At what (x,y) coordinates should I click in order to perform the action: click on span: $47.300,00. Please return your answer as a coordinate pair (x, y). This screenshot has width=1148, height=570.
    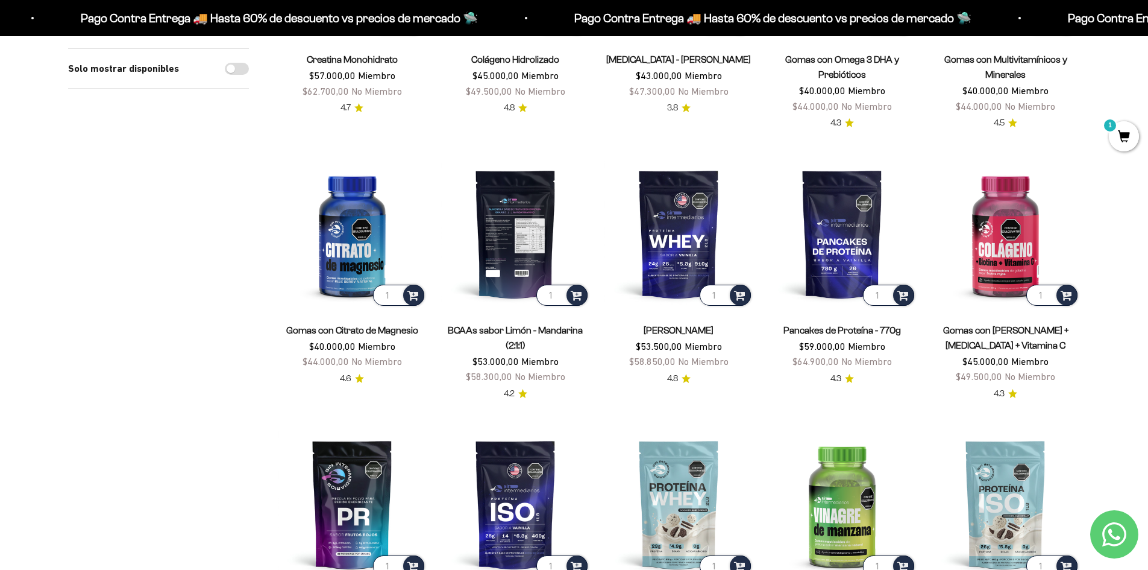
    Looking at the image, I should click on (652, 91).